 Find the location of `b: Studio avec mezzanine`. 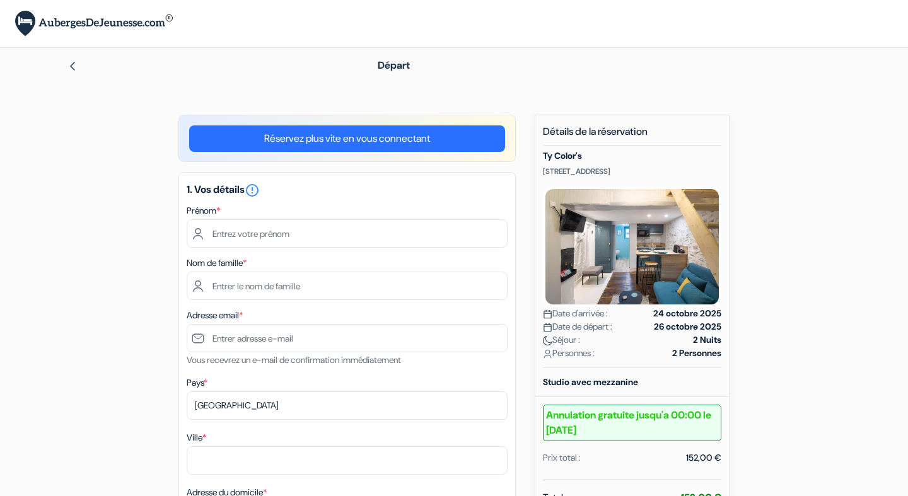

b: Studio avec mezzanine is located at coordinates (590, 382).